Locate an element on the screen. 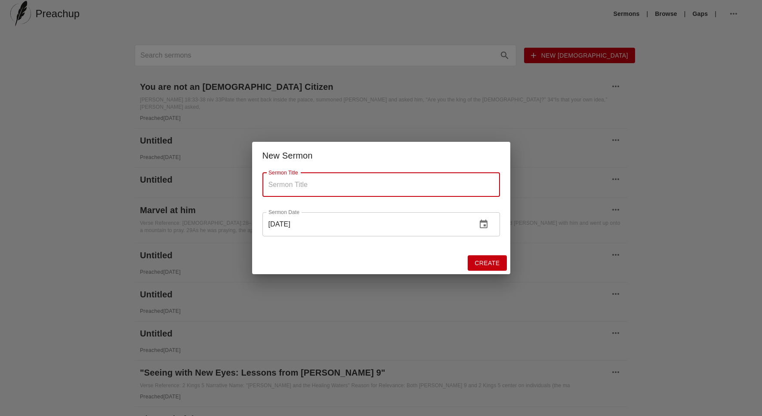  div: New Sermon is located at coordinates (381, 156).